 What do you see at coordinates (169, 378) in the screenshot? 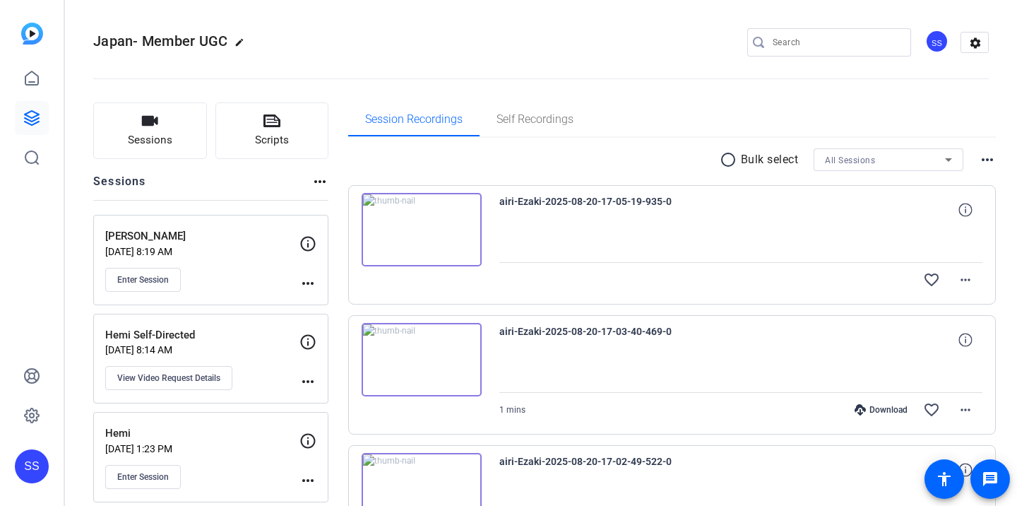
I see `button: View Video Request Details` at bounding box center [169, 378].